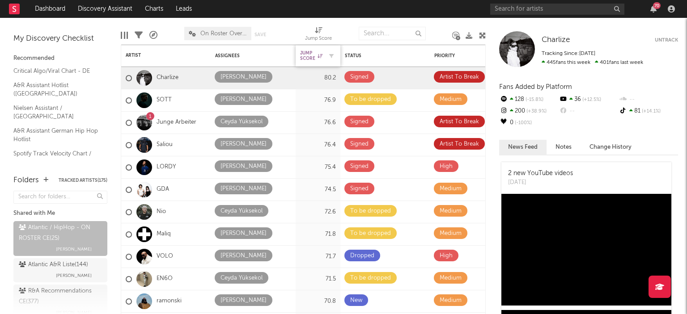 The height and width of the screenshot is (314, 687). Describe the element at coordinates (535, 111) in the screenshot. I see `span: +38.9 %` at that location.